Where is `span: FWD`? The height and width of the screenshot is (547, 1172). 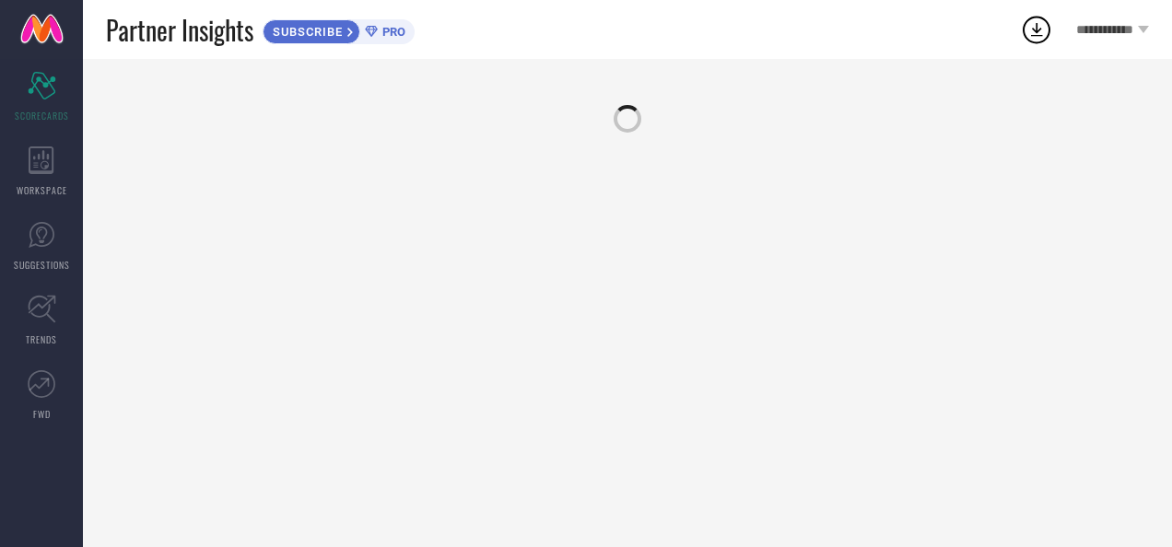 span: FWD is located at coordinates (41, 414).